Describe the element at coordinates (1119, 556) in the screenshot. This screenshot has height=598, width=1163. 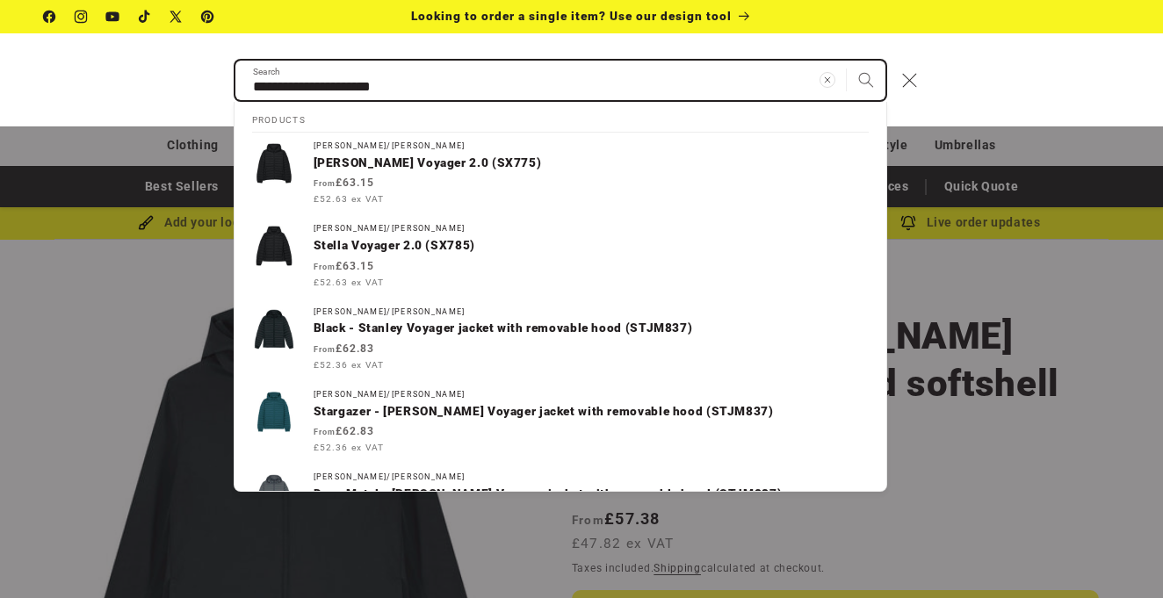
I see `div: Chat Widget` at that location.